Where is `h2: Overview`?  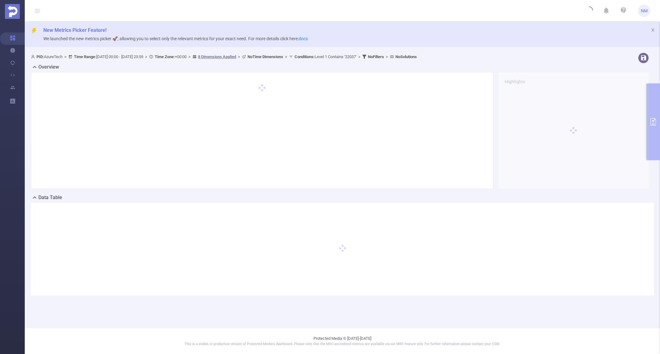 h2: Overview is located at coordinates (49, 67).